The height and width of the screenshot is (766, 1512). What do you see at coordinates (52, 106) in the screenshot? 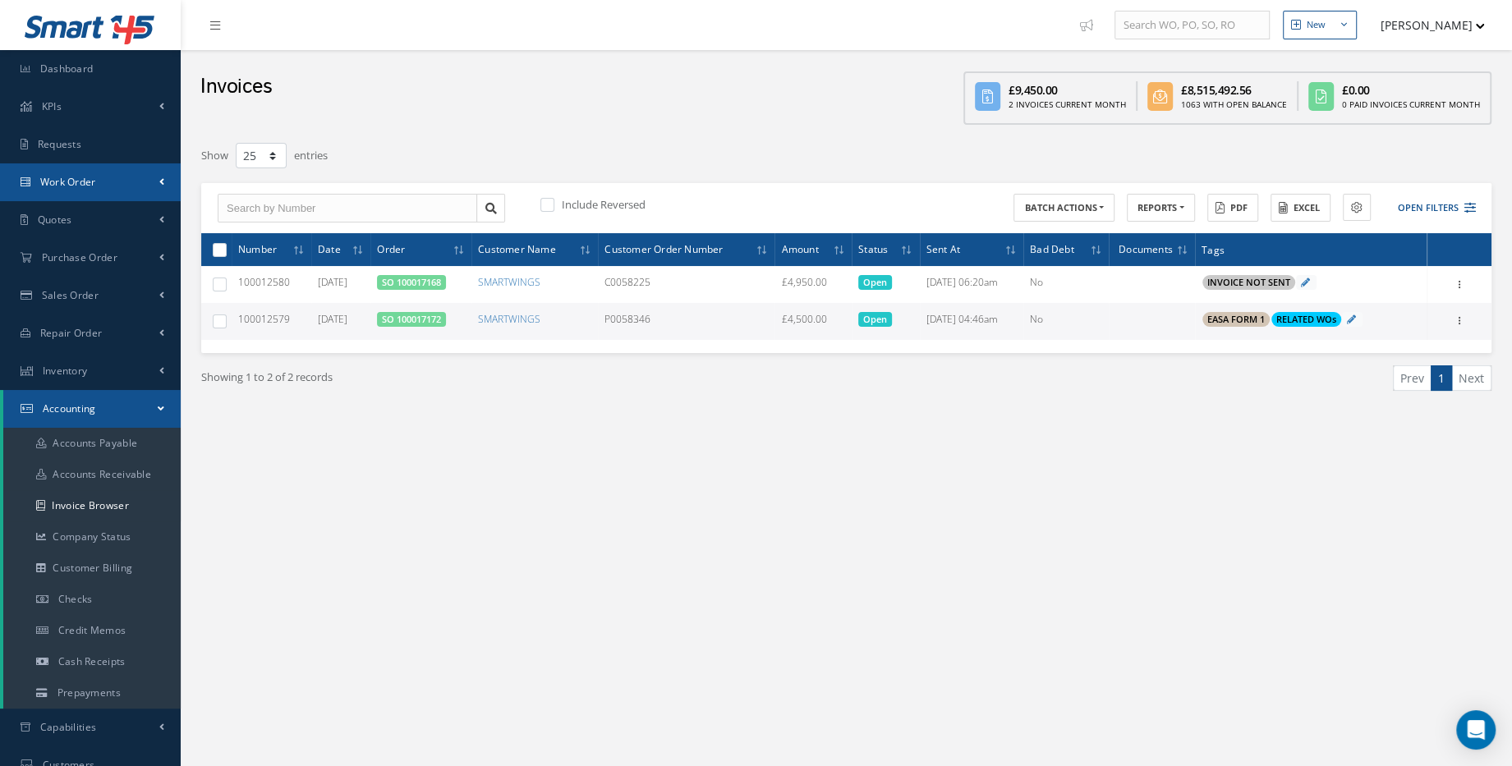
I see `span: KPIs` at bounding box center [52, 106].